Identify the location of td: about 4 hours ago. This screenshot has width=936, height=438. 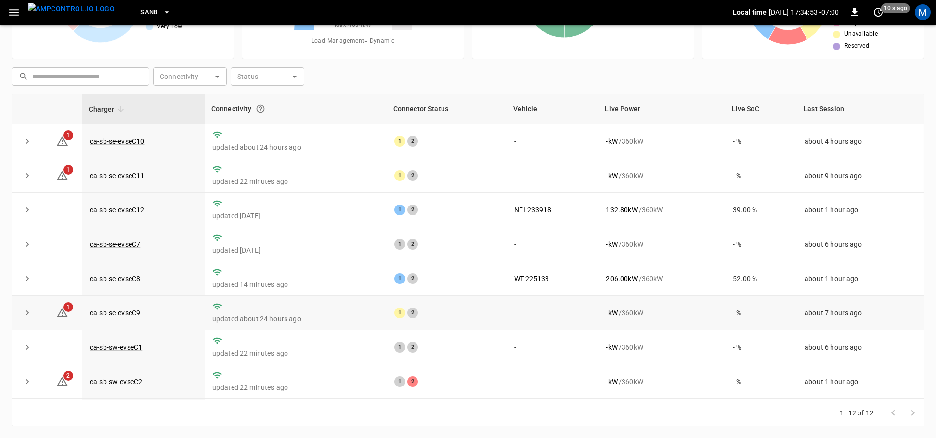
(860, 141).